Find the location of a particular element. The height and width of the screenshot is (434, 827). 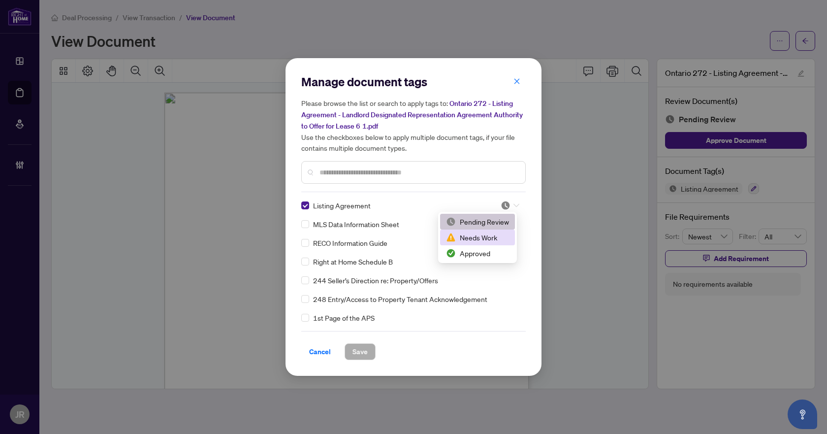

span: MLS Data Information Sheet is located at coordinates (356, 224).